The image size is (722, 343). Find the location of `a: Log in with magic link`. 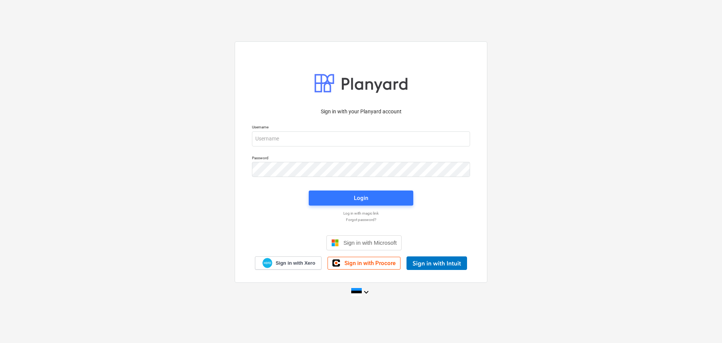

a: Log in with magic link is located at coordinates (361, 213).